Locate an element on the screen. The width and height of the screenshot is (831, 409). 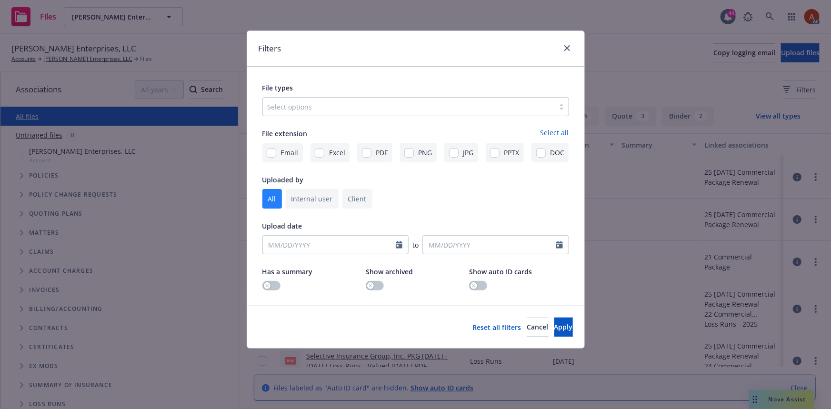
h1: Filters is located at coordinates (270, 49).